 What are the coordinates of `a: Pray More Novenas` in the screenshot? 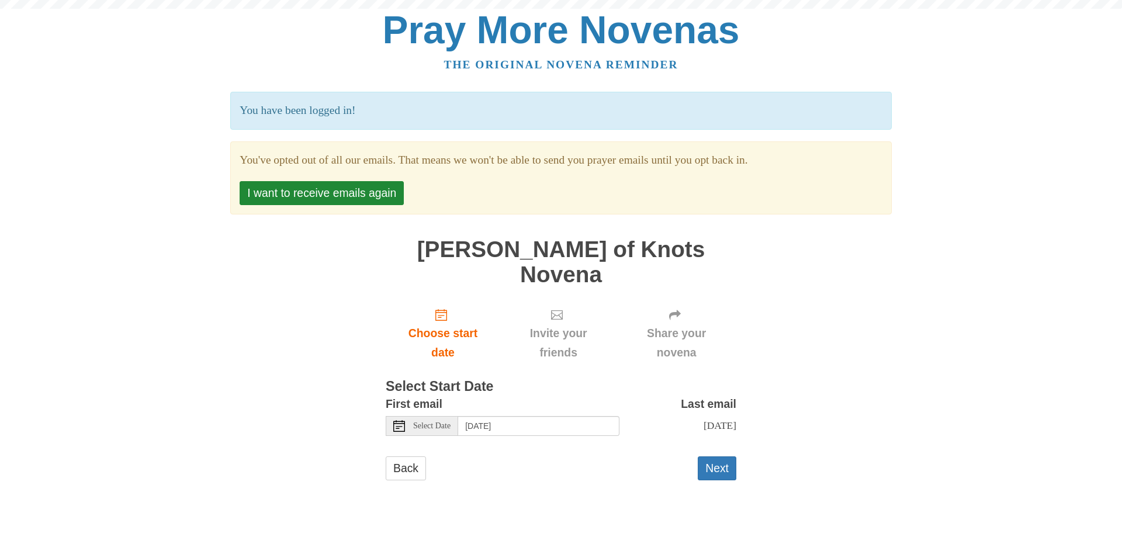 It's located at (561, 30).